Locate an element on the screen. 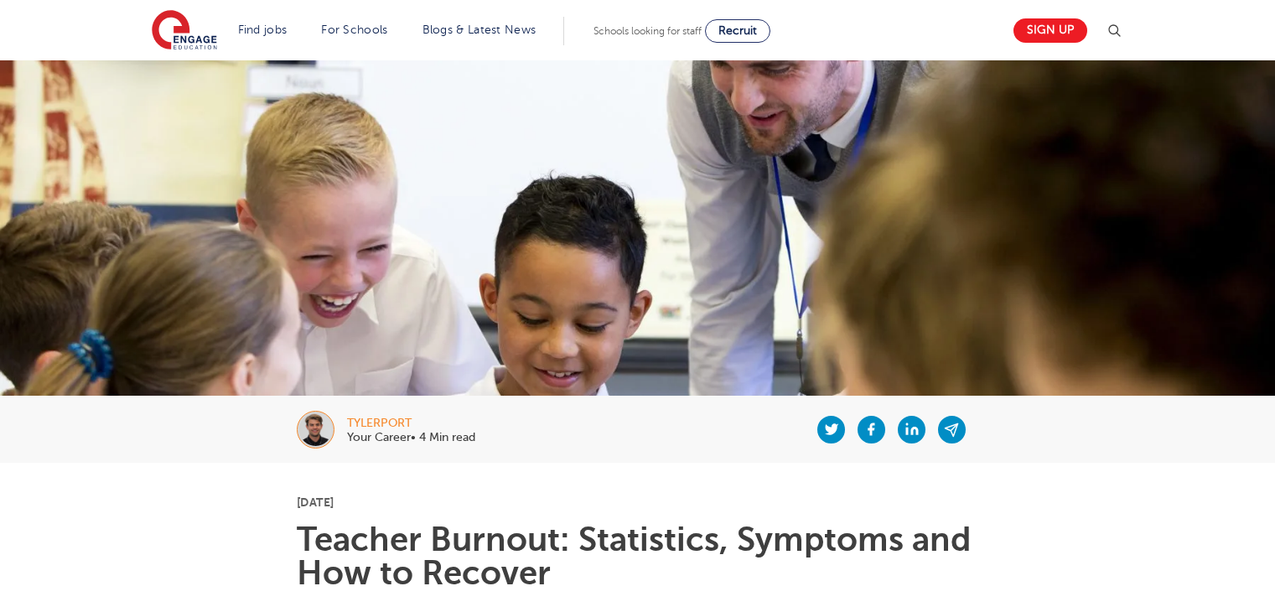 This screenshot has height=612, width=1275. h1: Teacher Burnout: Statistics, Symptoms and How to Recover is located at coordinates (637, 557).